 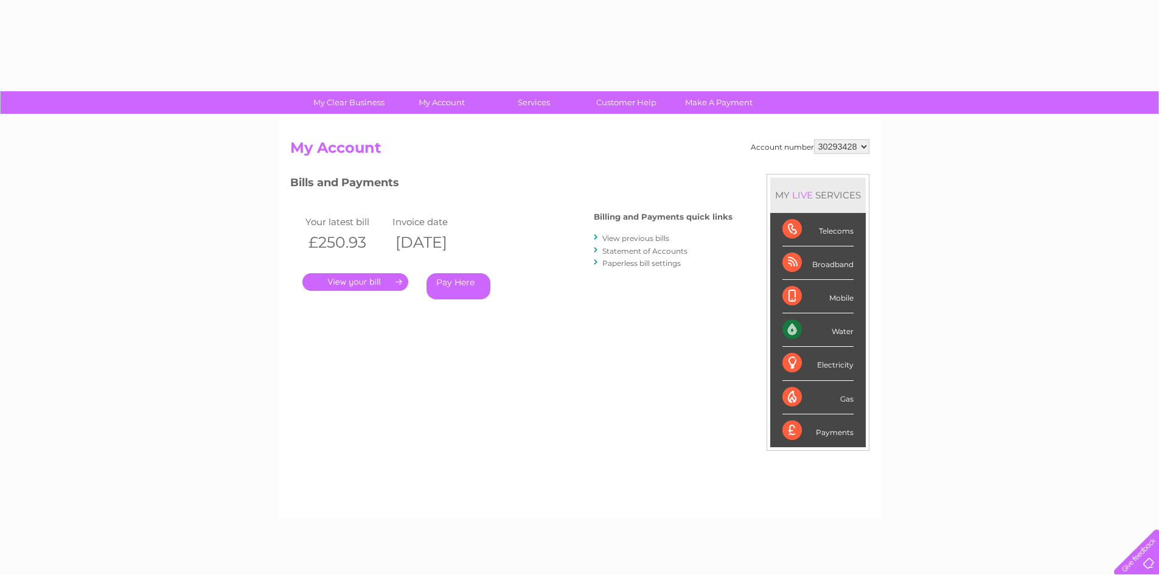 What do you see at coordinates (718, 102) in the screenshot?
I see `a: Make A Payment` at bounding box center [718, 102].